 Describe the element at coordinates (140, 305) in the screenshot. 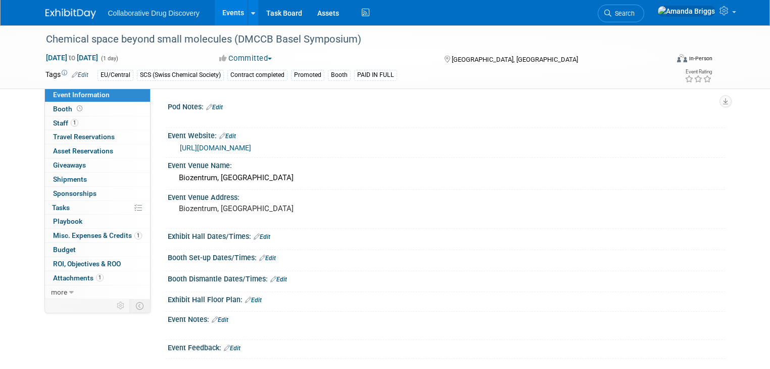

I see `td: Toggle Event Tabs` at that location.